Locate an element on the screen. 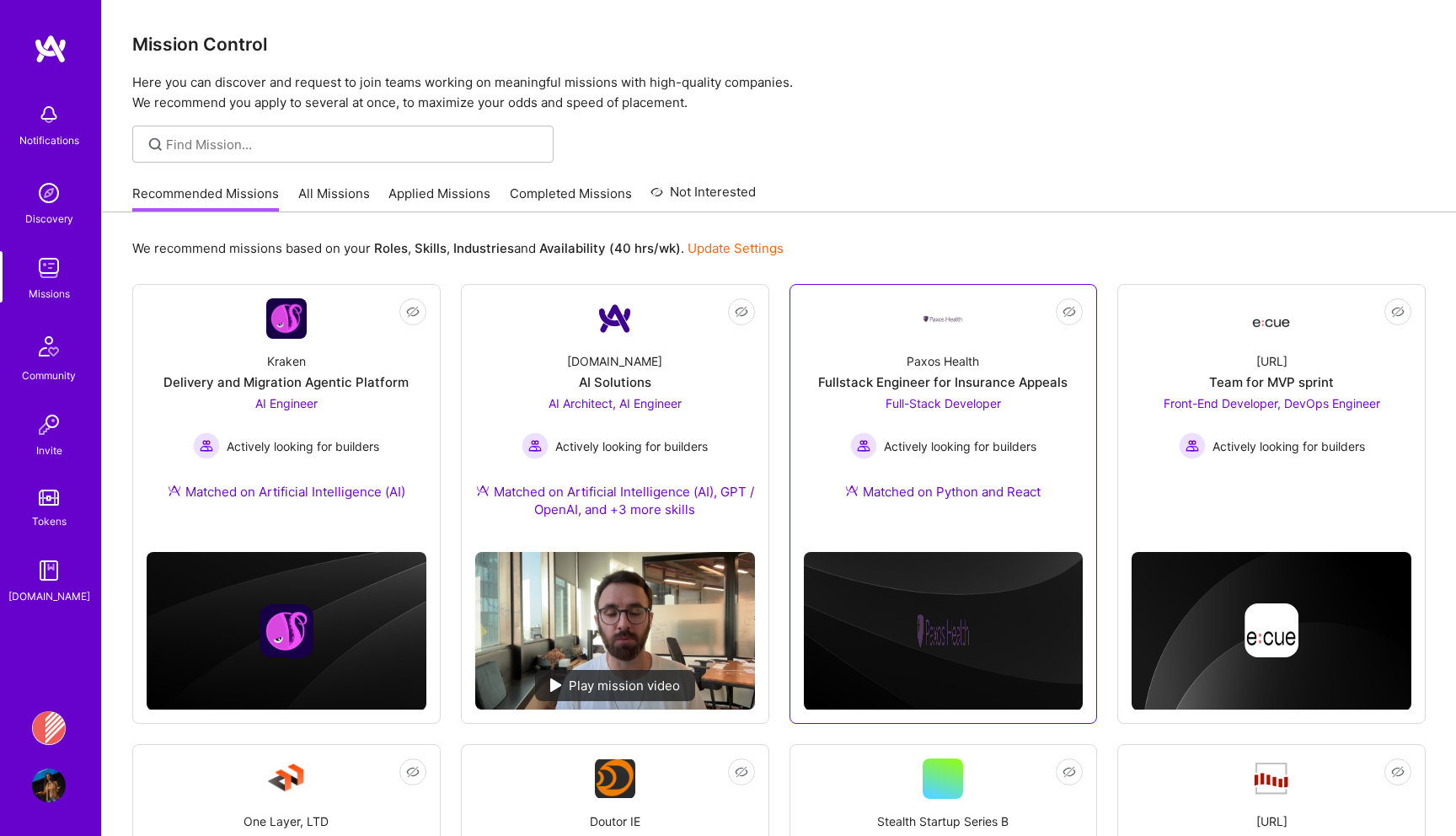 This screenshot has height=836, width=1456. div: Team for MVP sprint is located at coordinates (1271, 381).